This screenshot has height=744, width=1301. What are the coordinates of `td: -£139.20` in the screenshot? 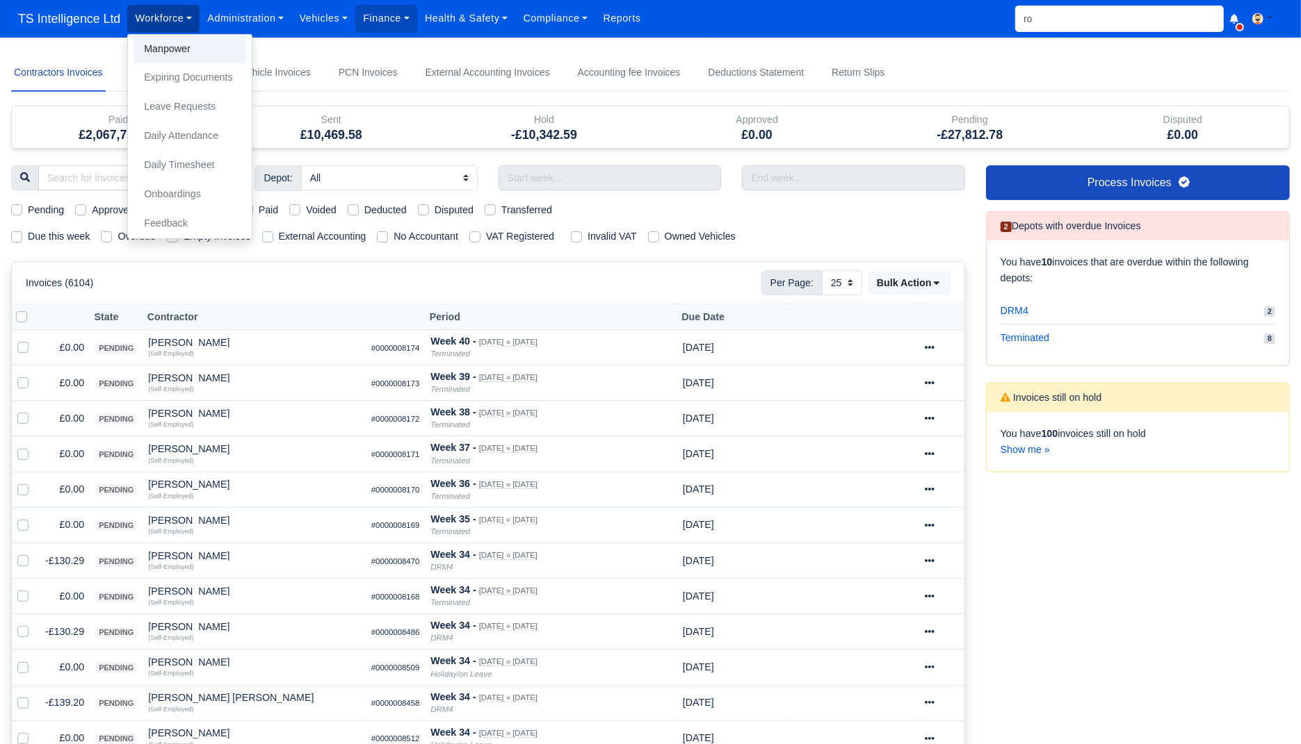 It's located at (65, 703).